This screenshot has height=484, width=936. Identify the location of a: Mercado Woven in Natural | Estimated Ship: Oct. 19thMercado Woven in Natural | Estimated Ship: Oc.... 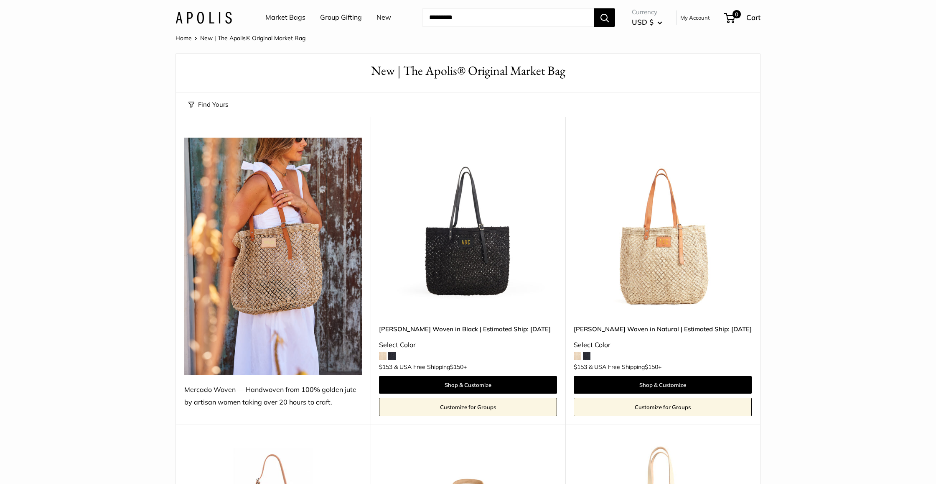
(663, 227).